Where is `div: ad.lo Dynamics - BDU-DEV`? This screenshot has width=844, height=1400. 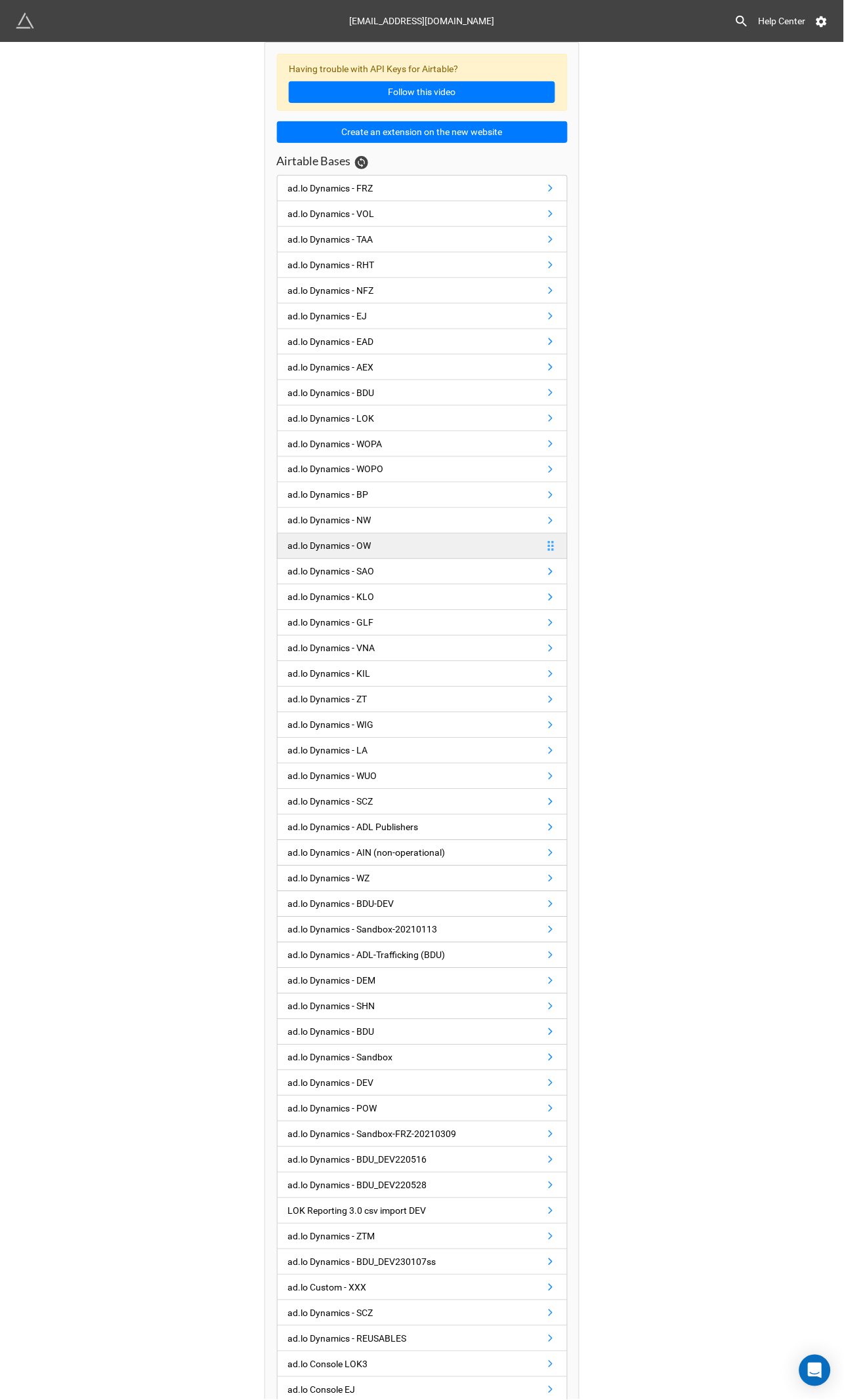 div: ad.lo Dynamics - BDU-DEV is located at coordinates (342, 904).